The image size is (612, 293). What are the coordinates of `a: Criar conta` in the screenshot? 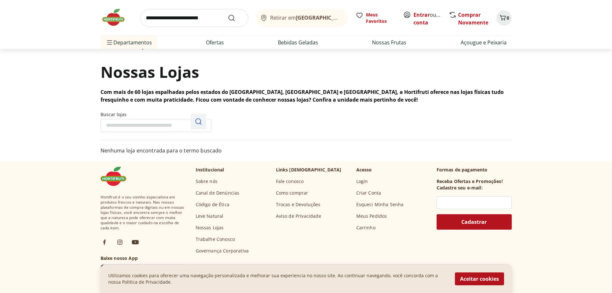 It's located at (431, 19).